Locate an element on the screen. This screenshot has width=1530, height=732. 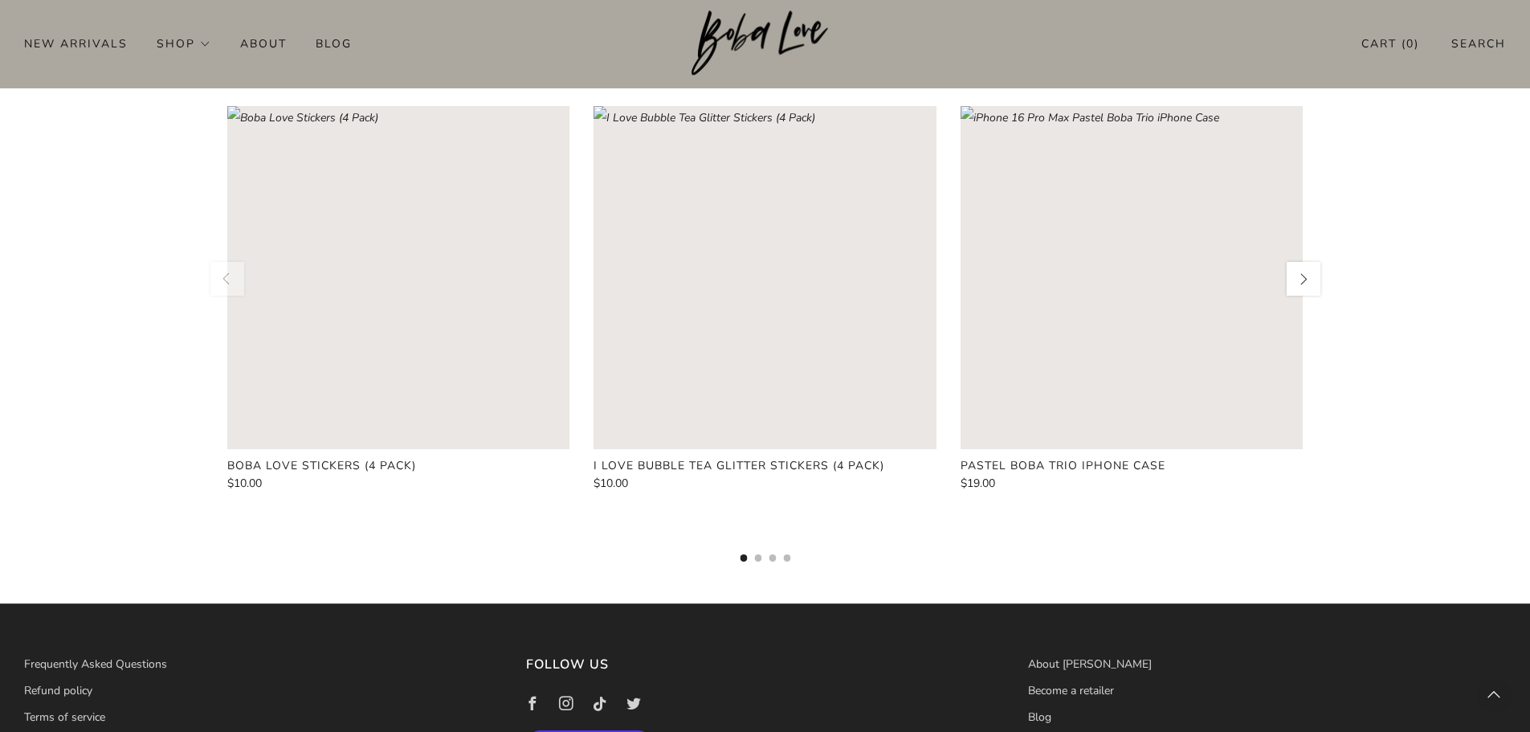
a: I Love Bubble Tea Glitter Stickers (4 Pack) is located at coordinates (765, 466).